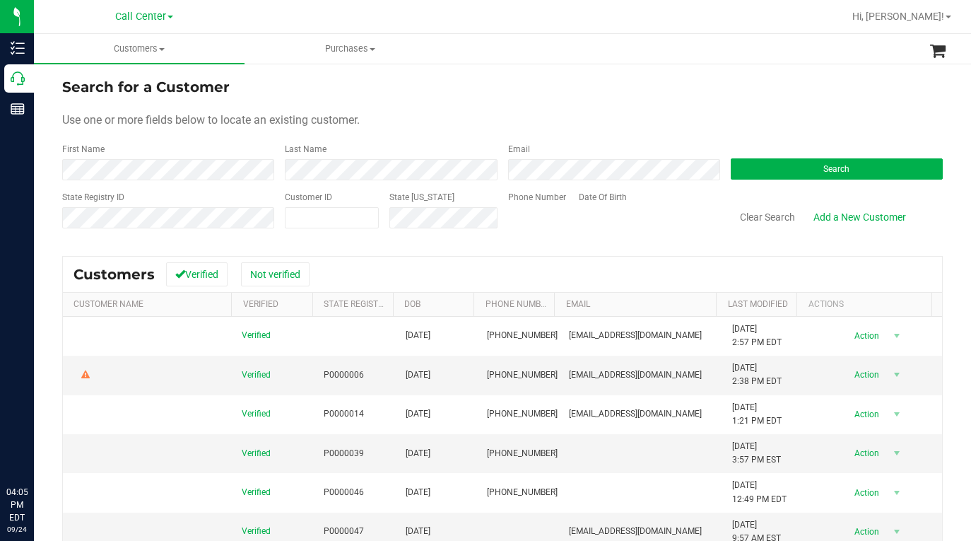 The width and height of the screenshot is (971, 541). Describe the element at coordinates (758, 304) in the screenshot. I see `a: Last Modified` at that location.